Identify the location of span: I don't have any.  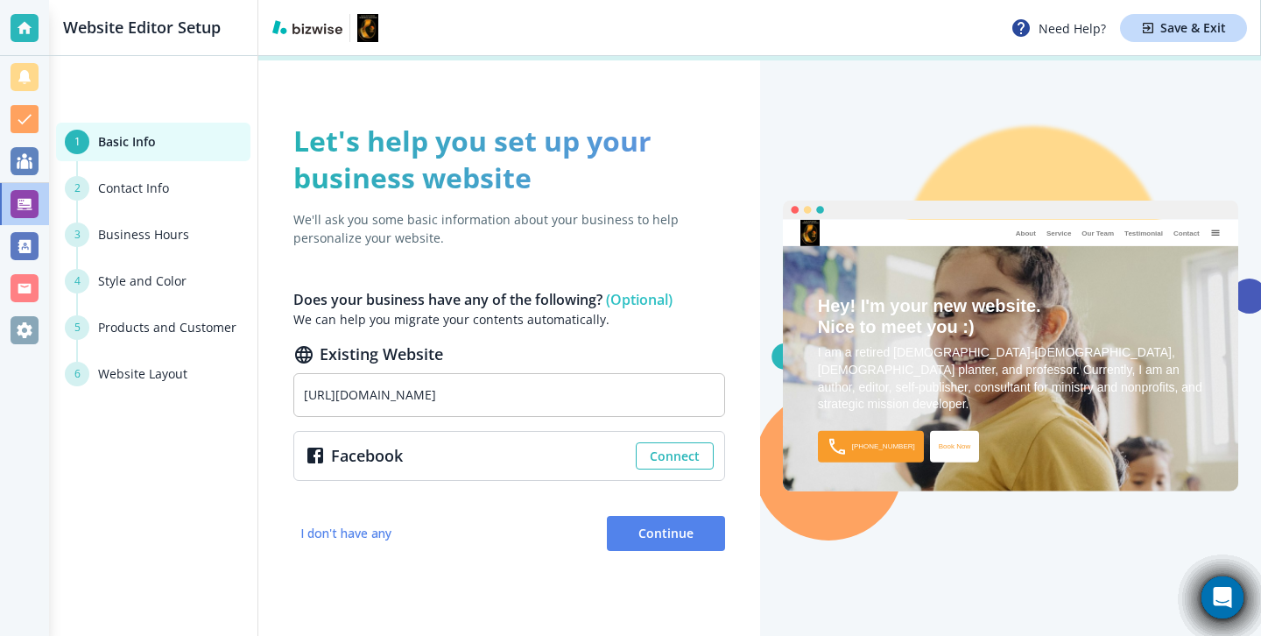
(346, 533).